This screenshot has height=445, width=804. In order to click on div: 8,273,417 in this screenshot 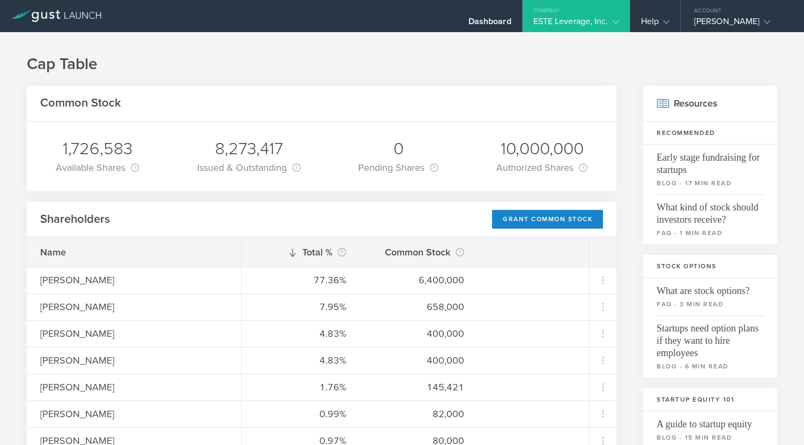, I will do `click(249, 149)`.